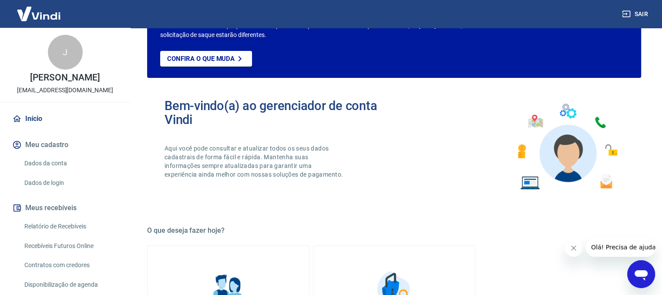 The height and width of the screenshot is (295, 662). What do you see at coordinates (70, 226) in the screenshot?
I see `a: Relatório de Recebíveis` at bounding box center [70, 226].